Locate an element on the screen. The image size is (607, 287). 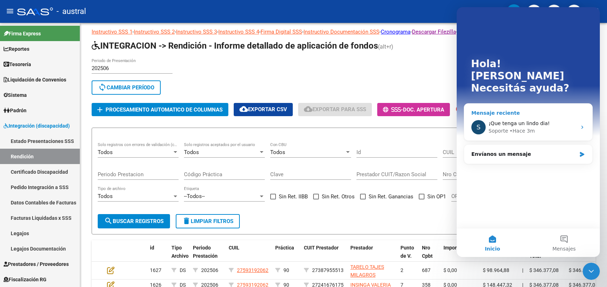
datatable-header-cell: Periodo Prestación is located at coordinates (208, 256).